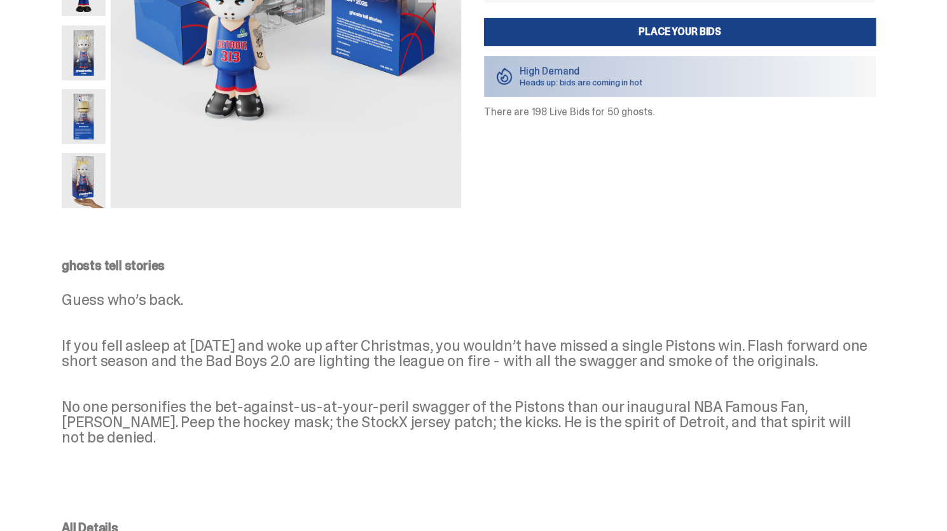 Image resolution: width=947 pixels, height=531 pixels. I want to click on p: Heads up: bids are coming in hot, so click(581, 82).